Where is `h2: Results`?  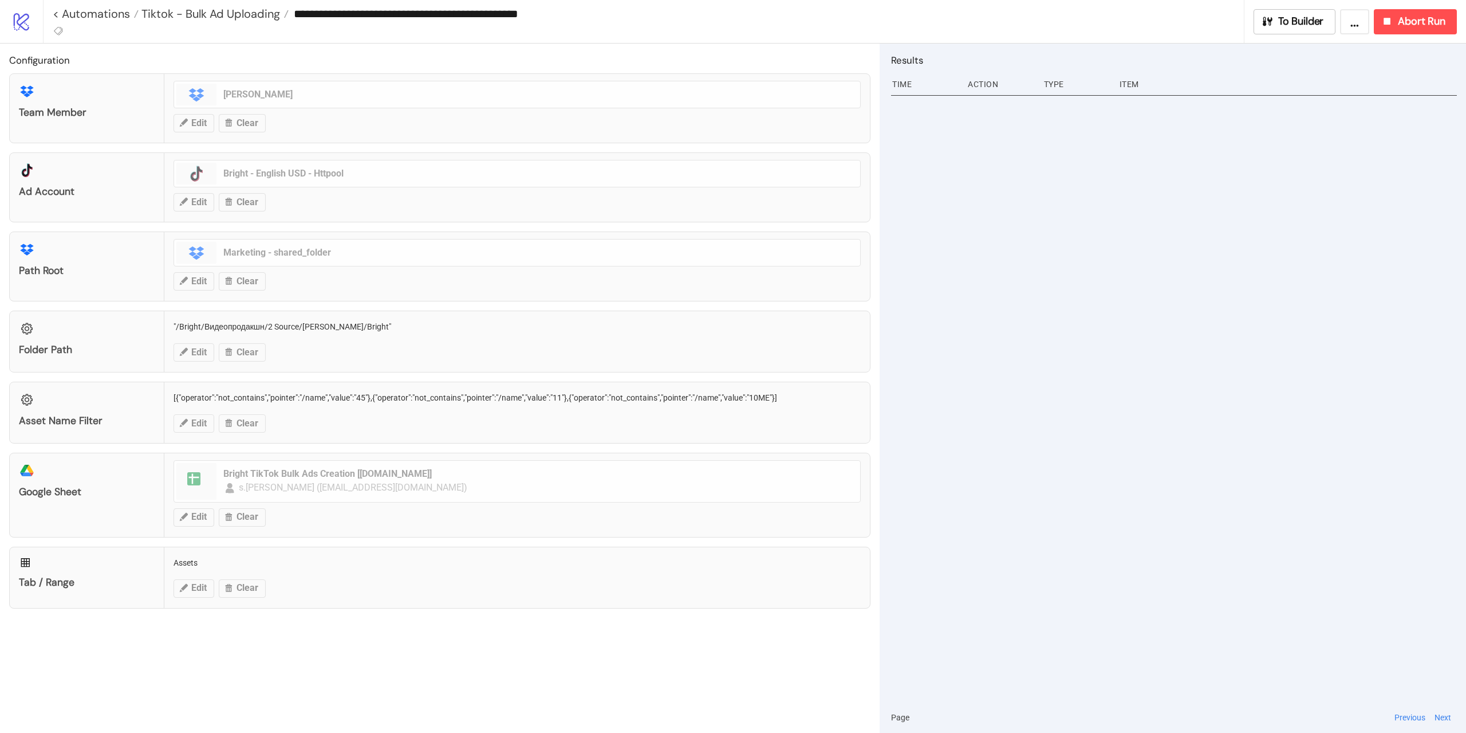
h2: Results is located at coordinates (1174, 60).